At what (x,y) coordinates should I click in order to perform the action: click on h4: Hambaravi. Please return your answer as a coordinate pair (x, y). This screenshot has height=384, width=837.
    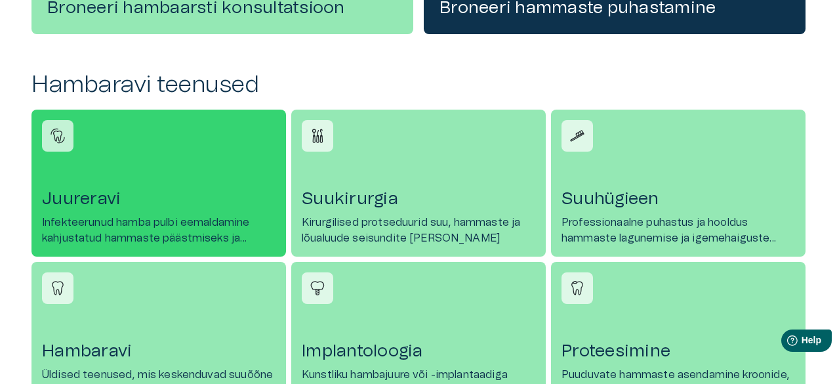
    Looking at the image, I should click on (159, 351).